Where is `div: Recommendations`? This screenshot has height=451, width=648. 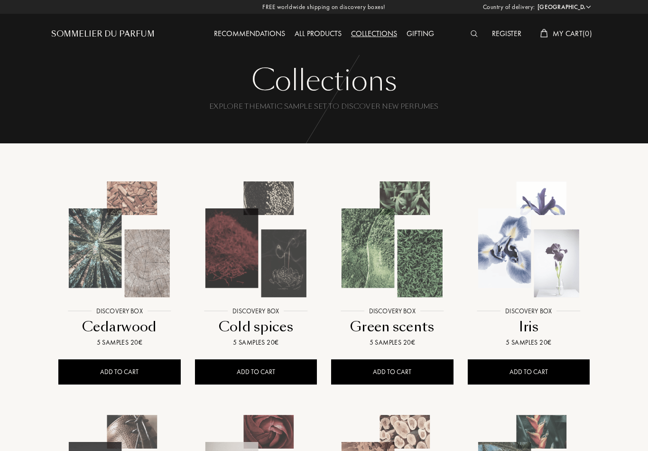
div: Recommendations is located at coordinates (250, 34).